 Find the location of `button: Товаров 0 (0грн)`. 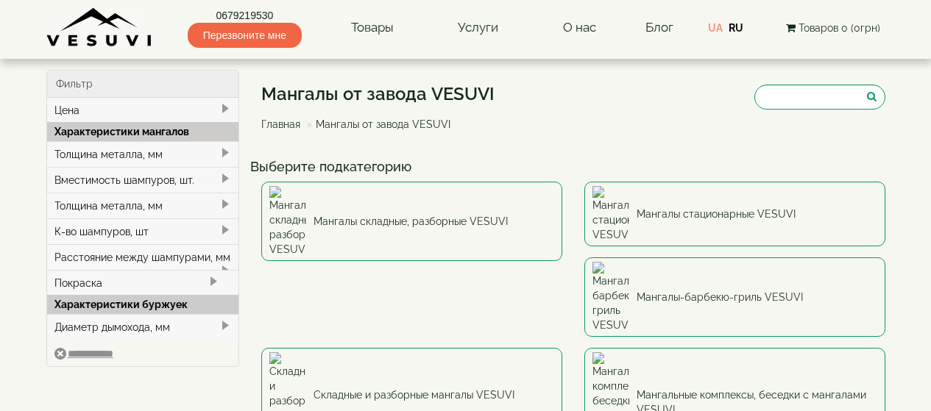

button: Товаров 0 (0грн) is located at coordinates (833, 28).